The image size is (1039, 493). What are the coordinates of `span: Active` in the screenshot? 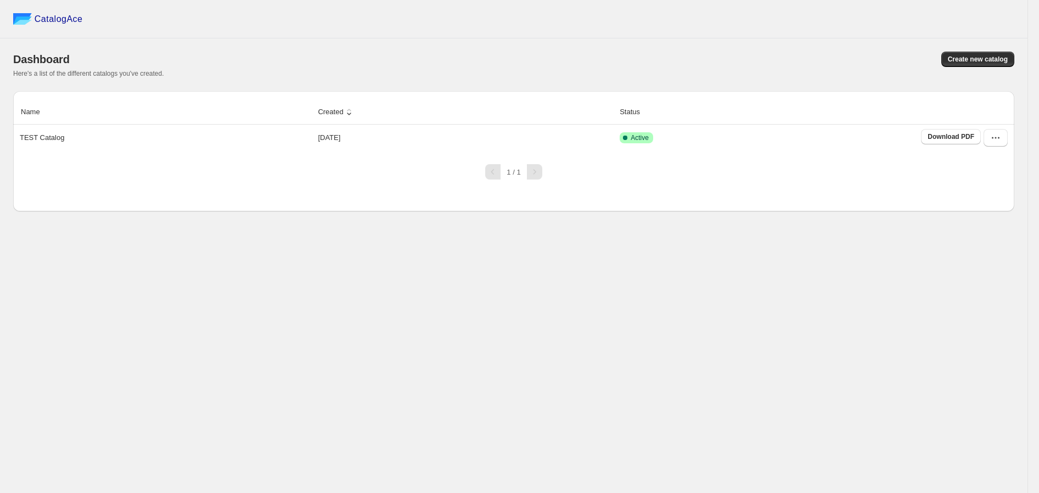 It's located at (639, 138).